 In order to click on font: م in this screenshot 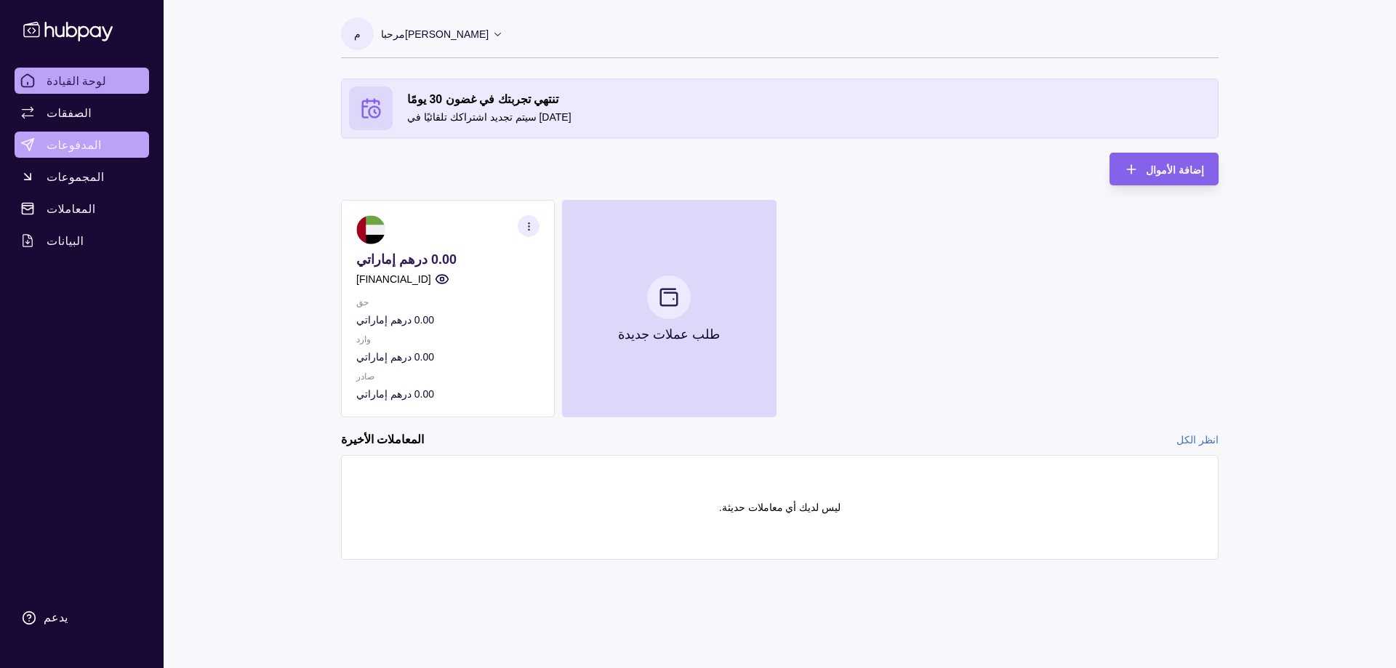, I will do `click(357, 34)`.